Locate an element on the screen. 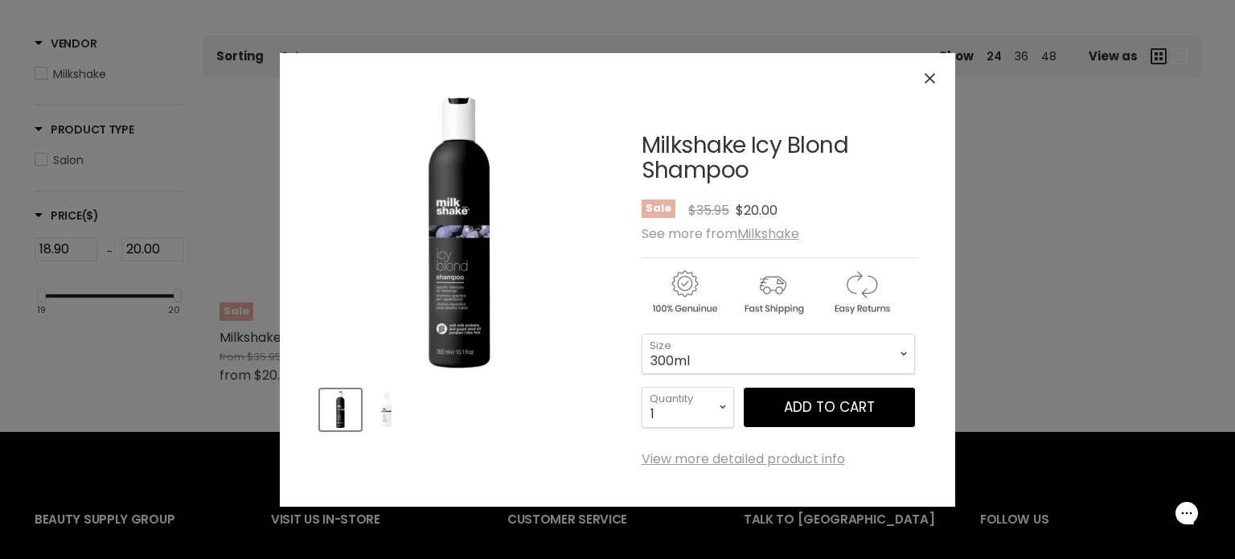 This screenshot has width=1235, height=559. img: returns.gif is located at coordinates (861, 292).